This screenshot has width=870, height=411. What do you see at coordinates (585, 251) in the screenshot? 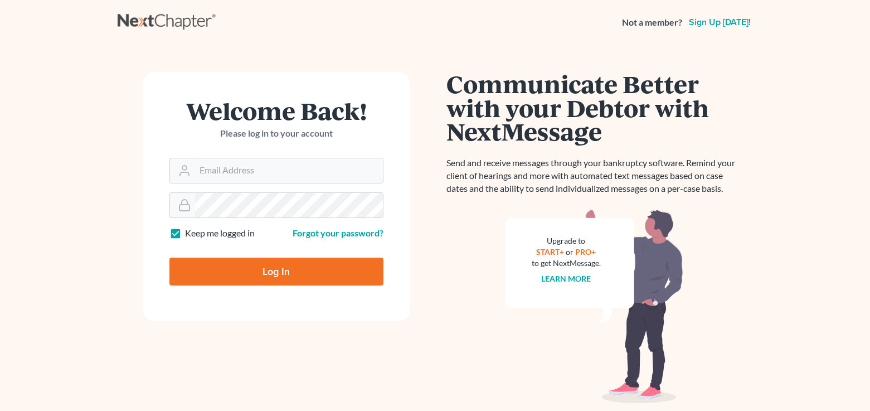
I see `a: PRO+` at bounding box center [585, 251].